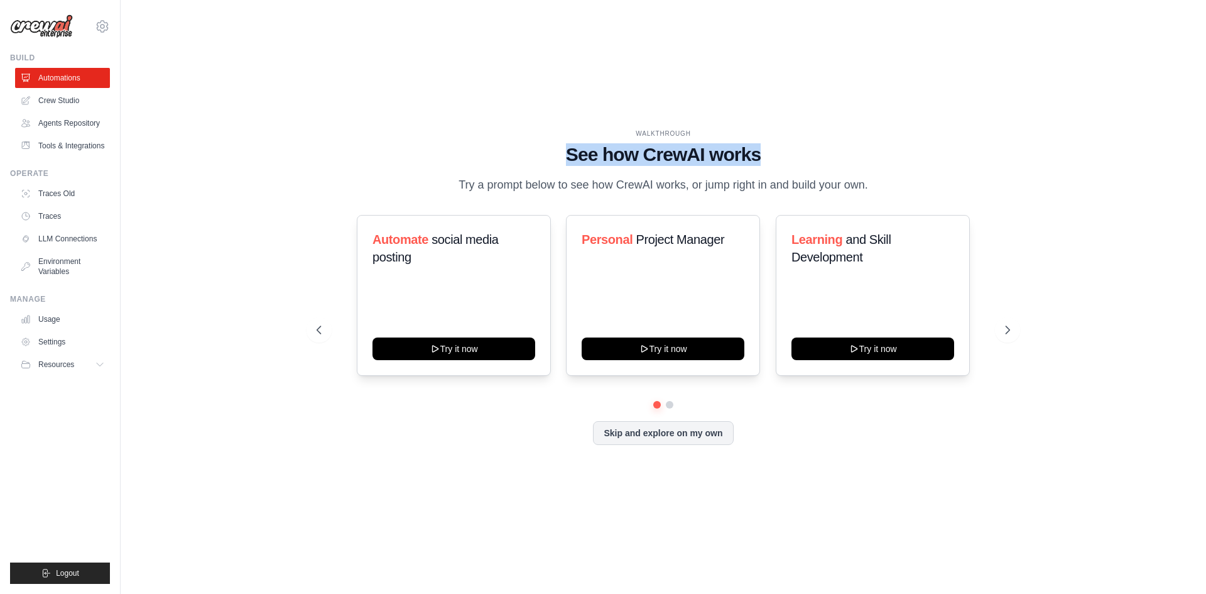 The height and width of the screenshot is (594, 1206). Describe the element at coordinates (62, 266) in the screenshot. I see `a: Environment Variables` at that location.